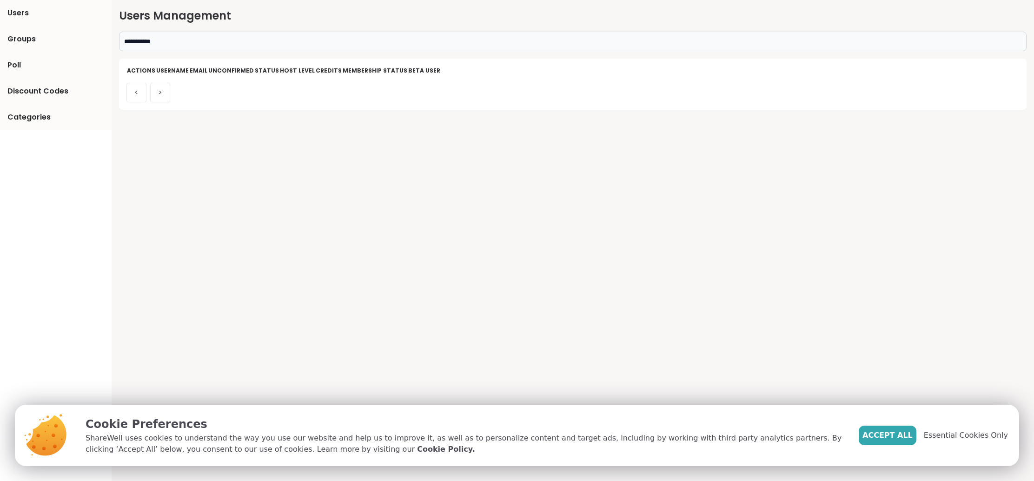 The width and height of the screenshot is (1034, 481). What do you see at coordinates (297, 71) in the screenshot?
I see `th: Host Level` at bounding box center [297, 71].